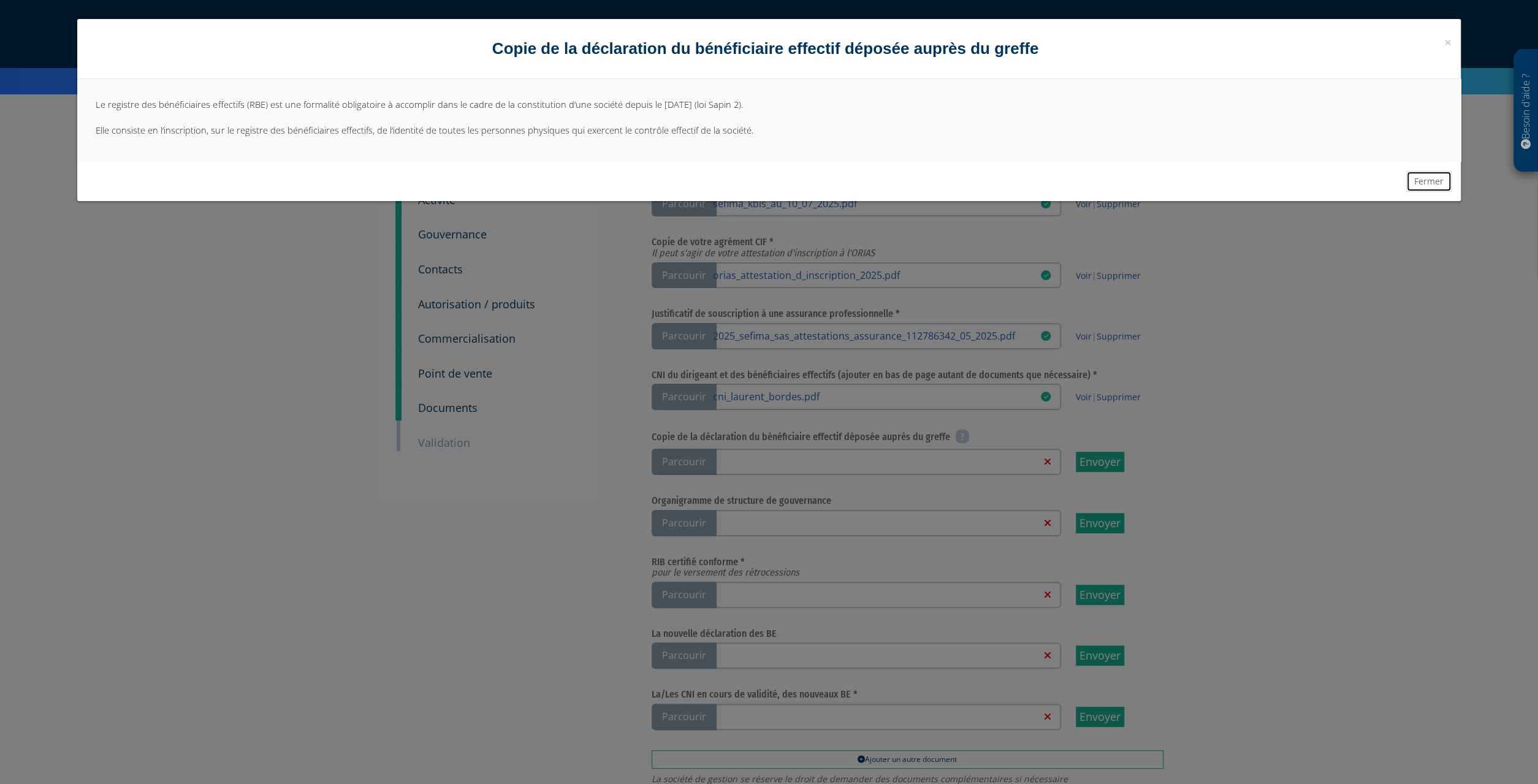  What do you see at coordinates (425, 130) in the screenshot?
I see `span: Elle consiste en l’inscription, sur le registre des bénéficiaires effectifs, de l’identité de tou...` at bounding box center [425, 130].